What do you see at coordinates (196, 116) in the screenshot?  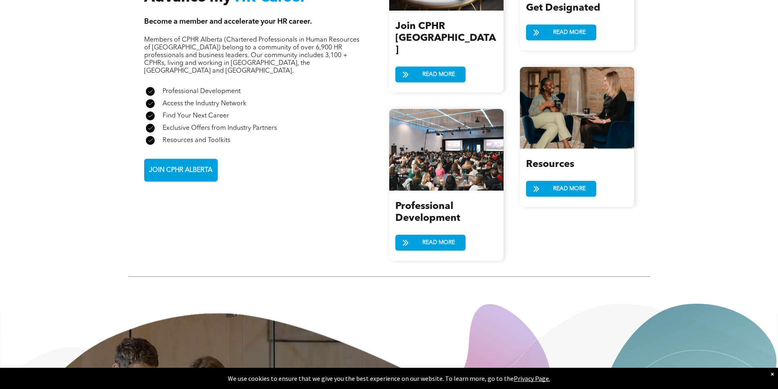 I see `span: Find Your Next Career` at bounding box center [196, 116].